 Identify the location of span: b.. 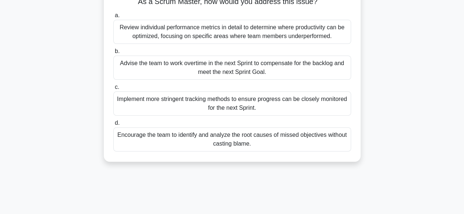
(117, 51).